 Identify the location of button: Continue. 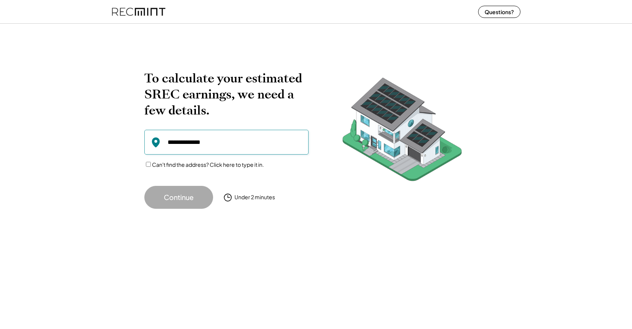
(179, 197).